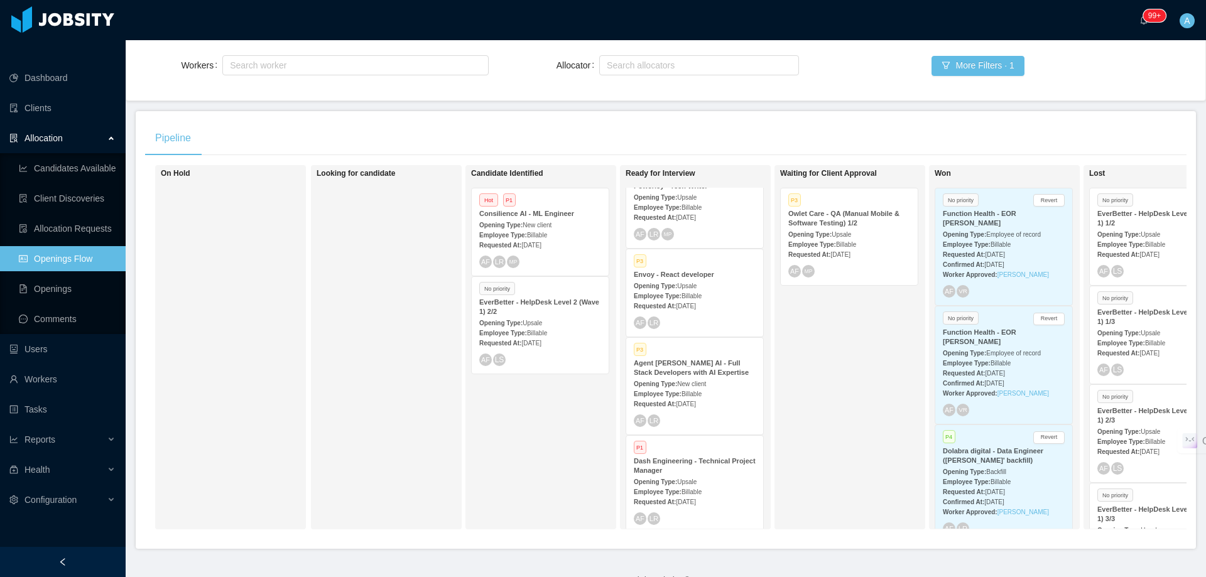  Describe the element at coordinates (62, 379) in the screenshot. I see `a: icon: userWorkers` at that location.